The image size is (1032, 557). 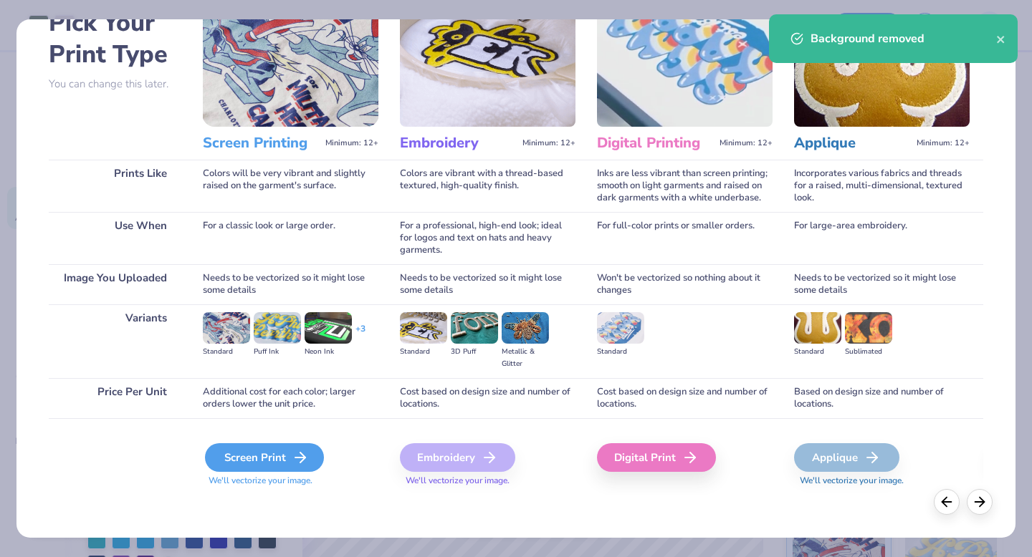 What do you see at coordinates (277, 352) in the screenshot?
I see `div: Puff Ink` at bounding box center [277, 352].